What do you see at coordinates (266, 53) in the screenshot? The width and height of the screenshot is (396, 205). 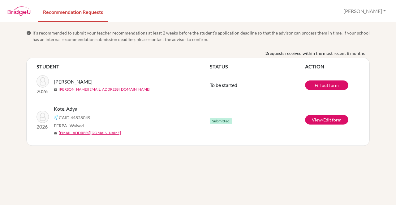 I see `b: 2` at bounding box center [266, 53].